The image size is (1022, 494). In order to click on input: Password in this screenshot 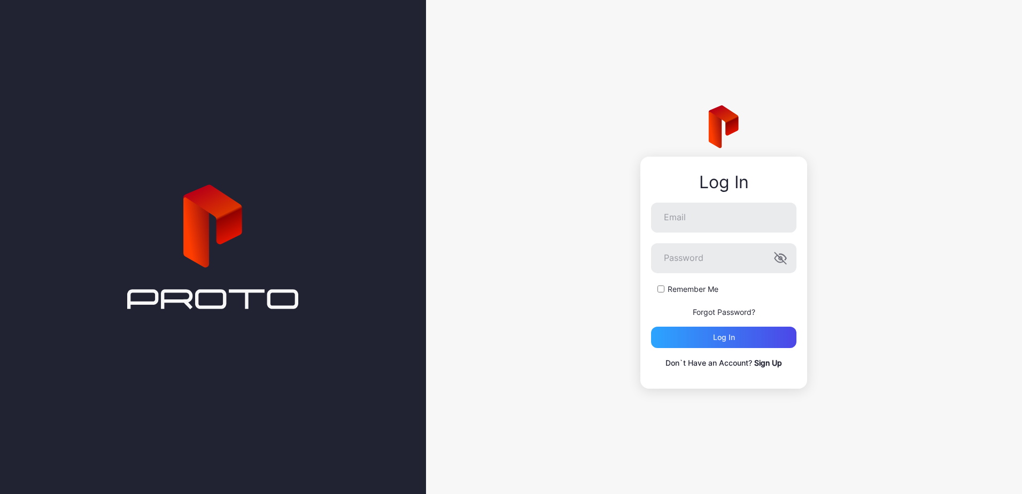, I will do `click(724, 258)`.